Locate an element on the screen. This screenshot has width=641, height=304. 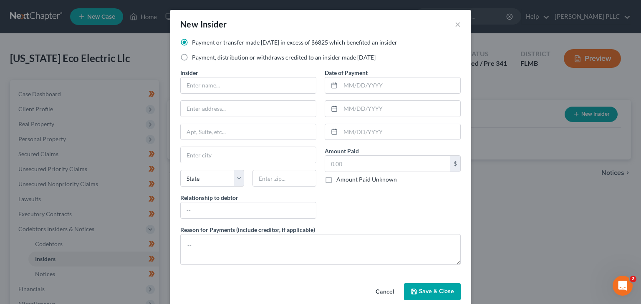
label: Date of Payment is located at coordinates (346, 73).